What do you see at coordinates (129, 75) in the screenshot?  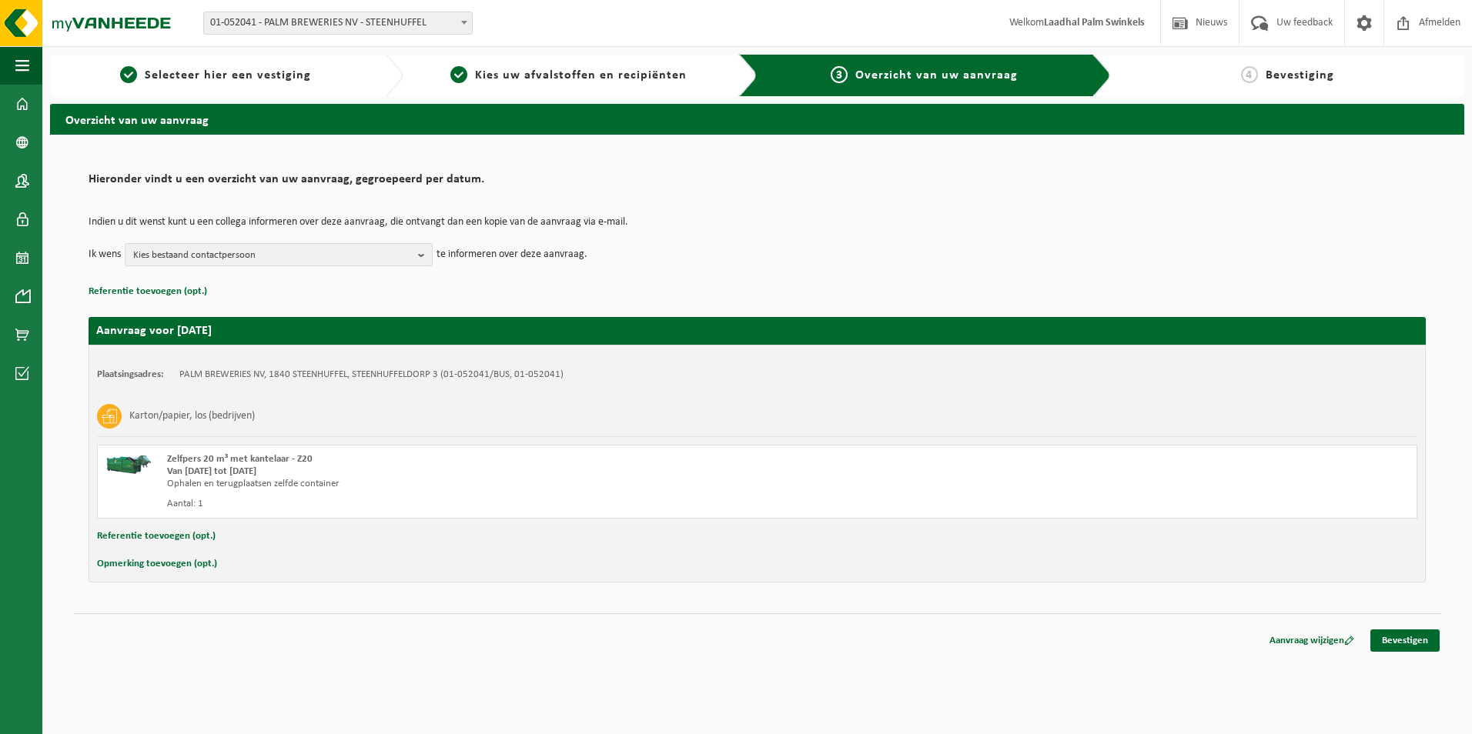 I see `span: 1` at bounding box center [129, 75].